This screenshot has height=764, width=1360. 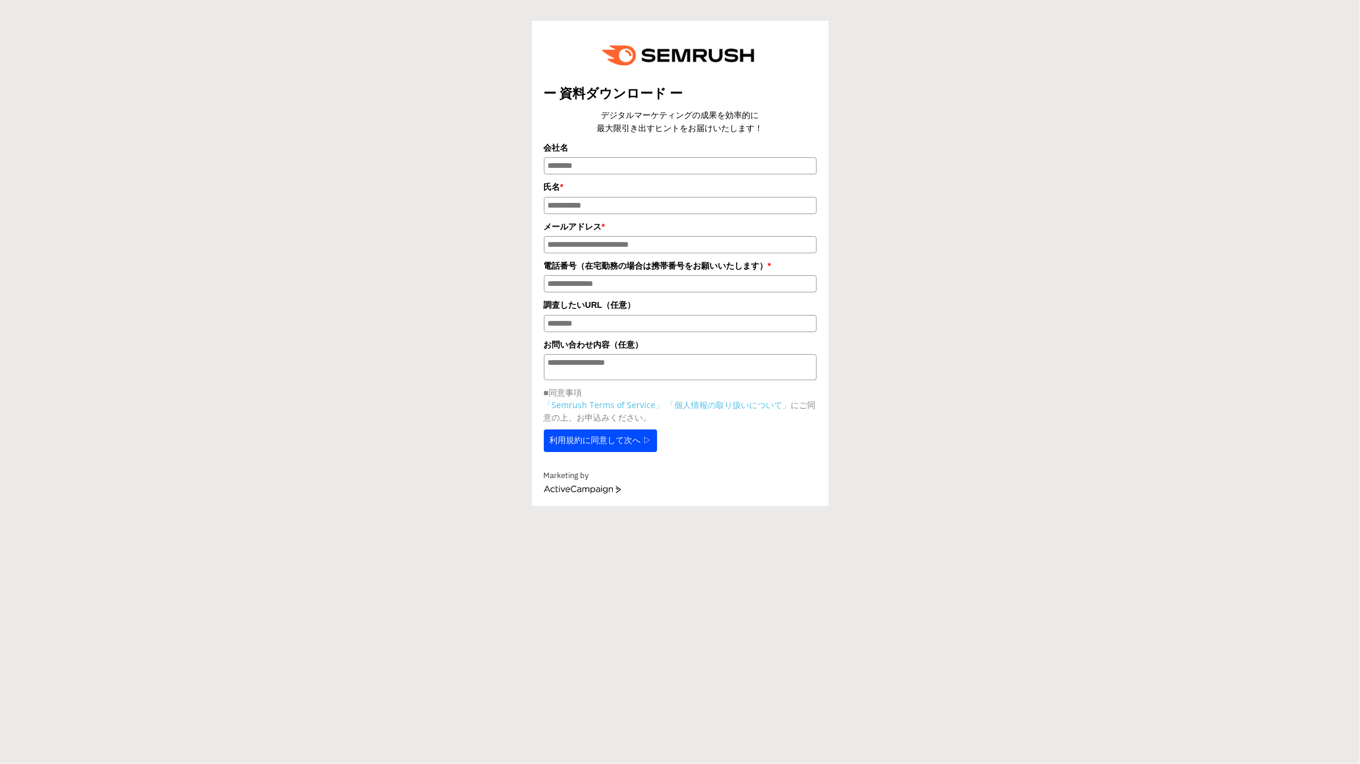 I want to click on a: 「Semrush Terms of Service」, so click(x=604, y=404).